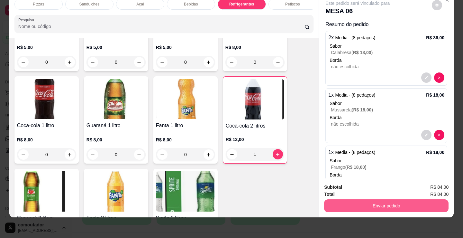  What do you see at coordinates (435, 38) in the screenshot?
I see `p: R$ 36,00` at bounding box center [435, 38].